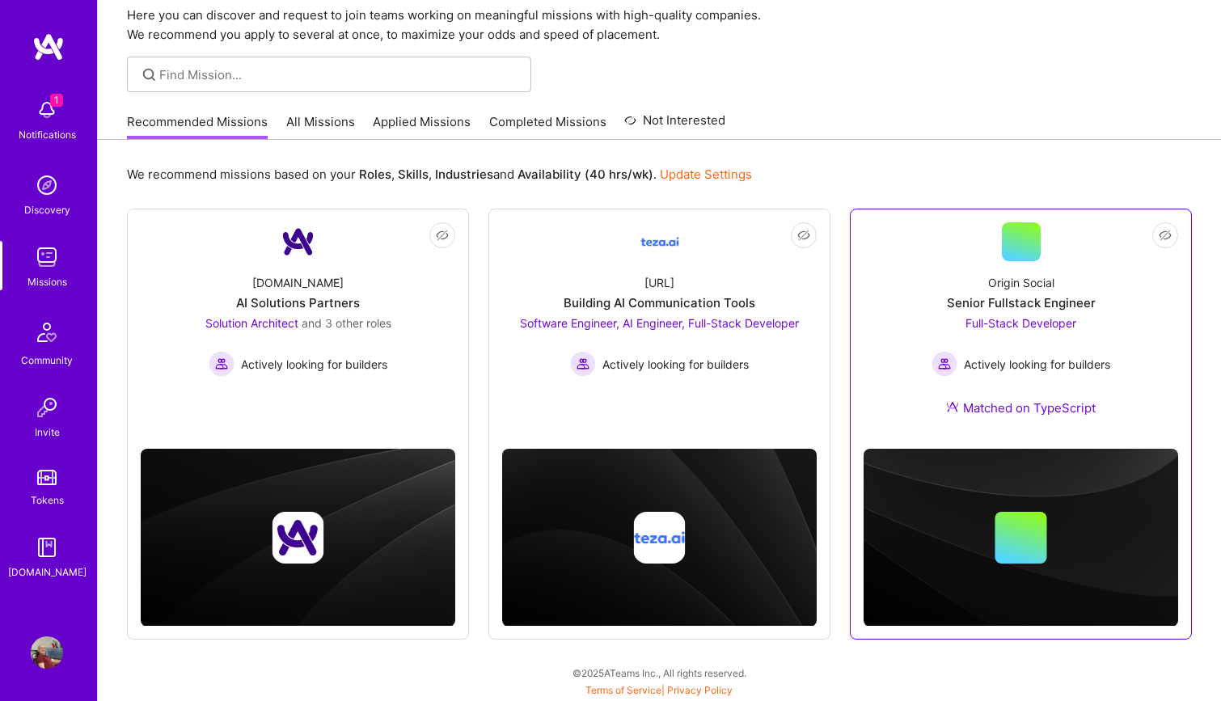  Describe the element at coordinates (47, 477) in the screenshot. I see `img: tokens` at that location.